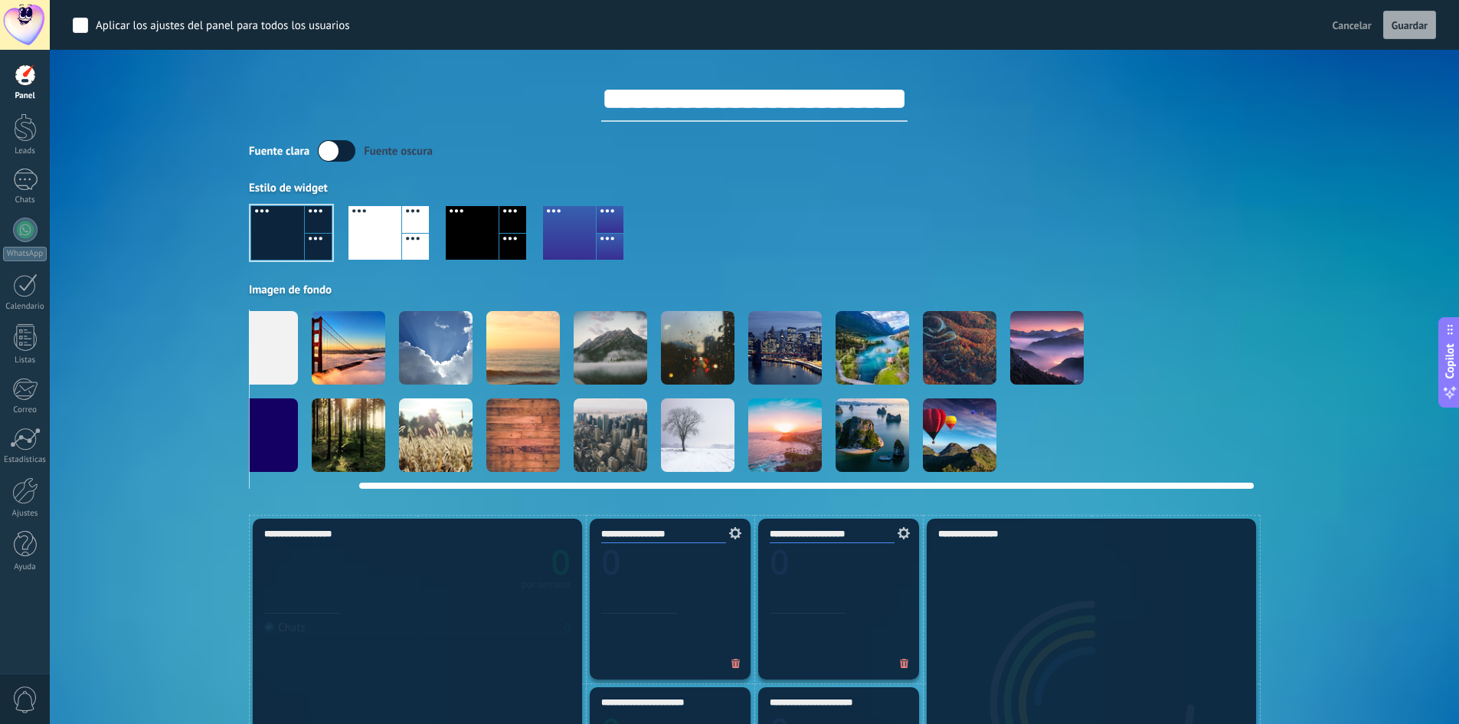  I want to click on div: Listas, so click(25, 360).